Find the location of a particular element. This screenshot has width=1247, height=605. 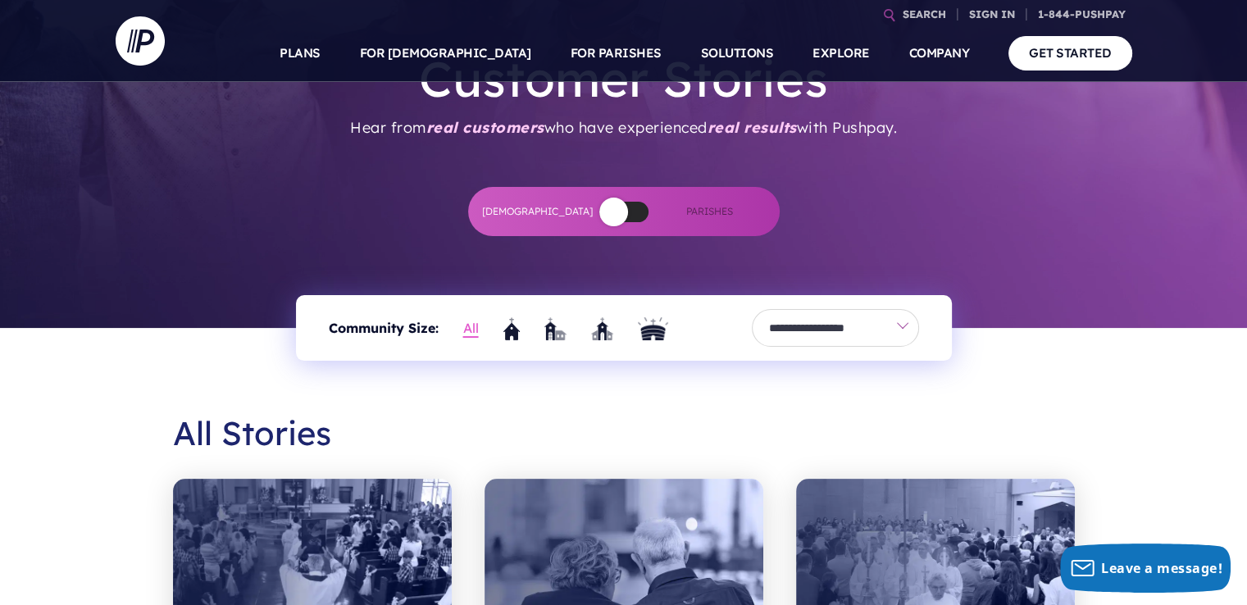

a: SOLUTIONS is located at coordinates (737, 53).